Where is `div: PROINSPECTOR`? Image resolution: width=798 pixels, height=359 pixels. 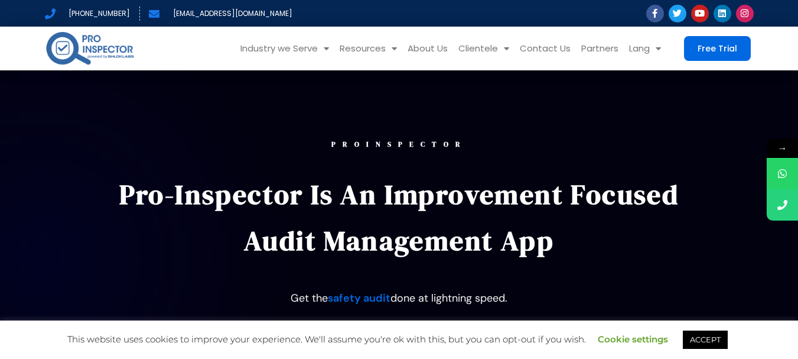 div: PROINSPECTOR is located at coordinates (399, 144).